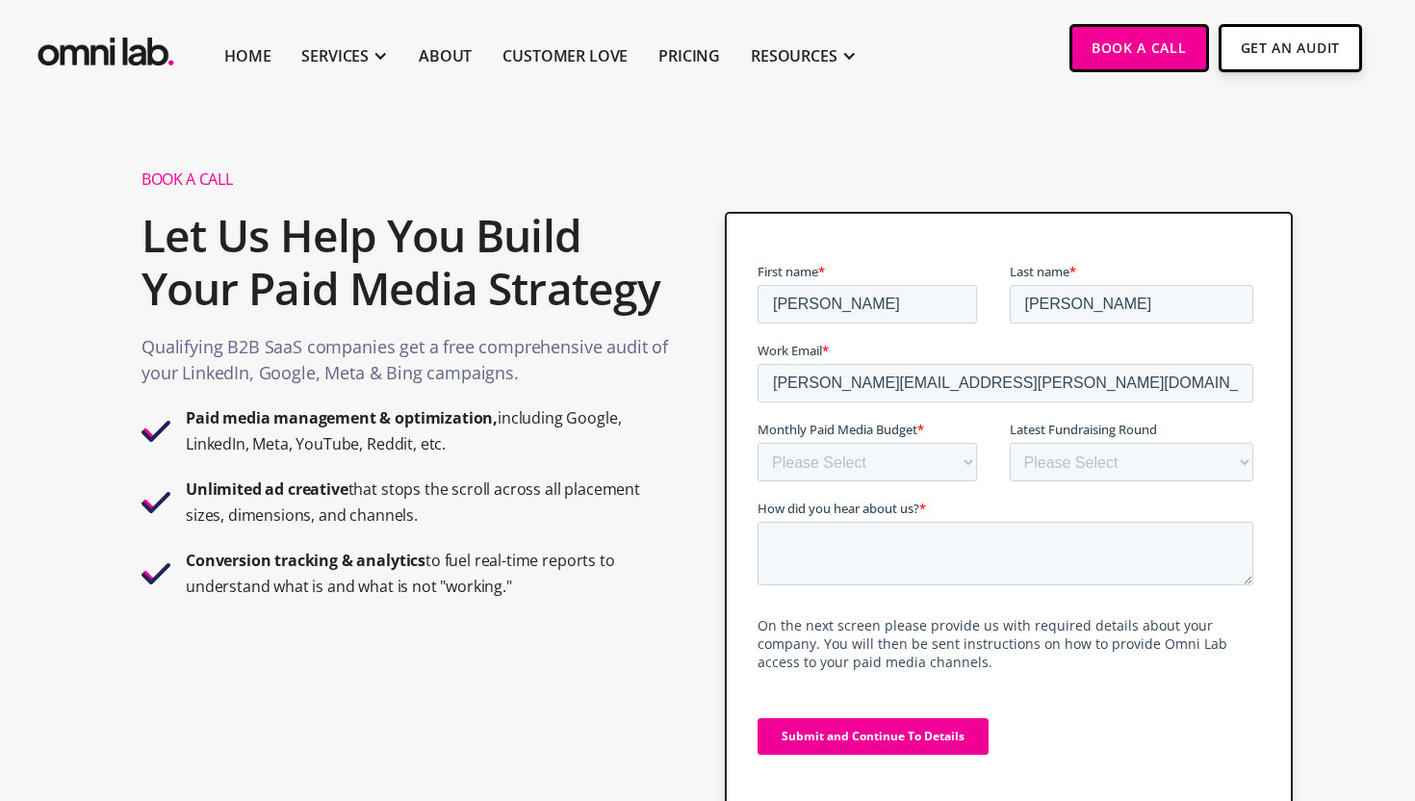  Describe the element at coordinates (1290, 48) in the screenshot. I see `a: Get An Audit` at that location.